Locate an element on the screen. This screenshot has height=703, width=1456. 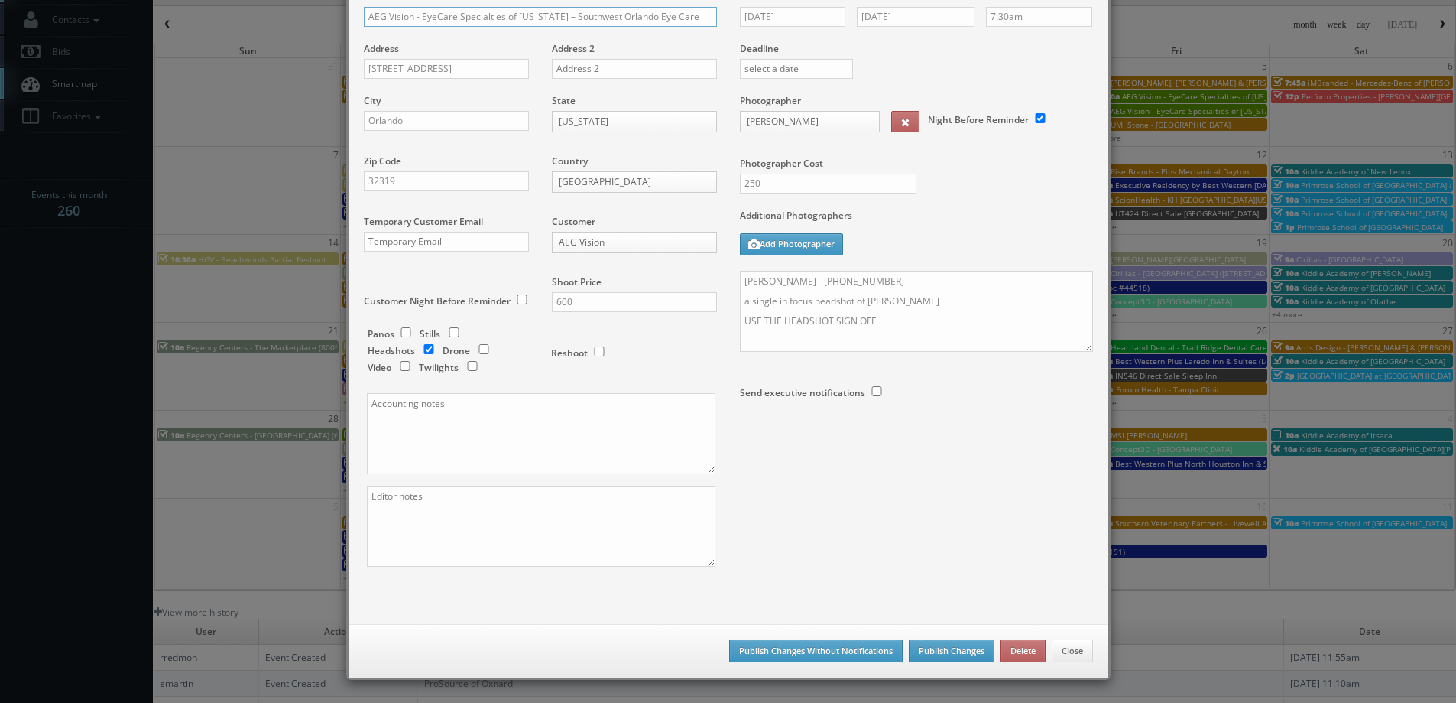
label: Night Before Reminder is located at coordinates (979, 119).